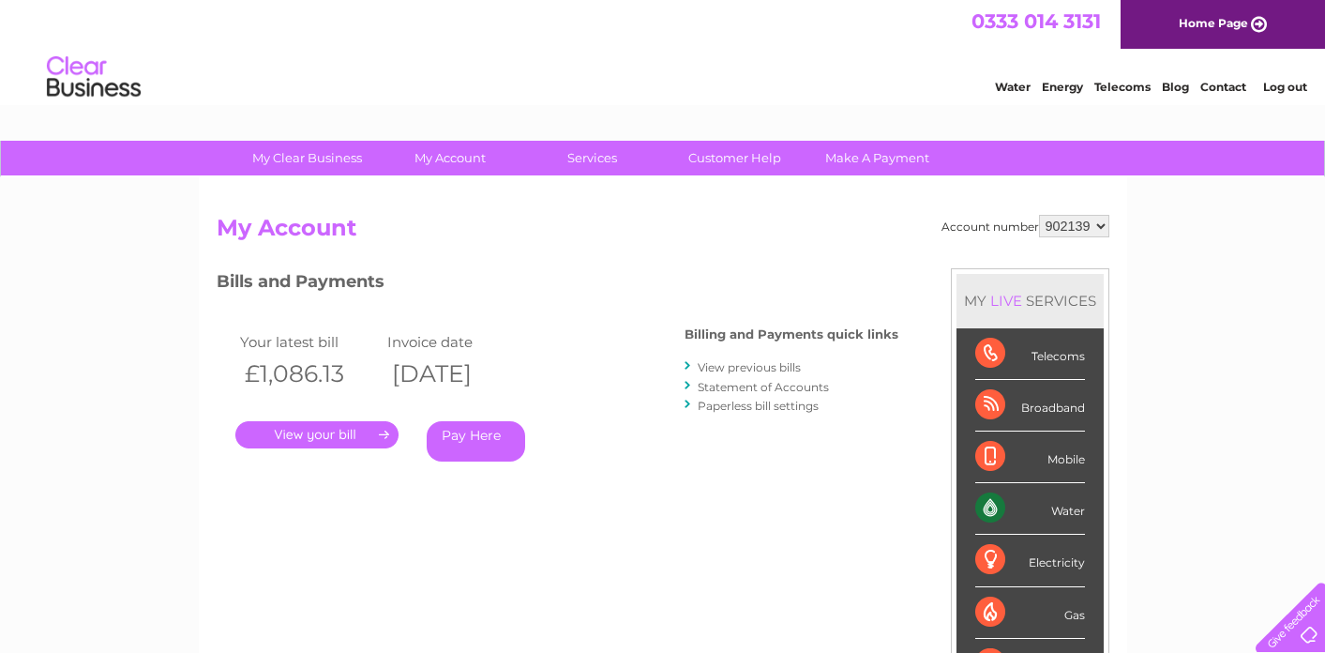  I want to click on th: £1,086.13, so click(310, 373).